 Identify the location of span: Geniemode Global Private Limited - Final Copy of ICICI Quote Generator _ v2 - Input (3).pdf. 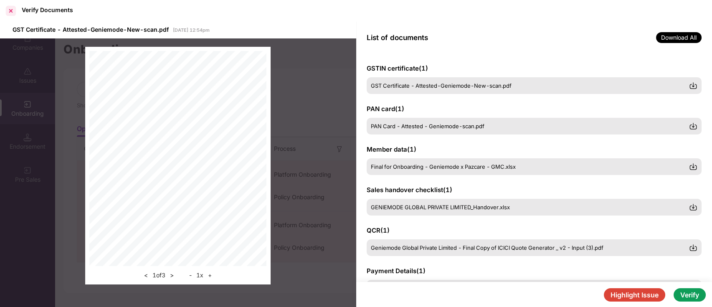
(487, 248).